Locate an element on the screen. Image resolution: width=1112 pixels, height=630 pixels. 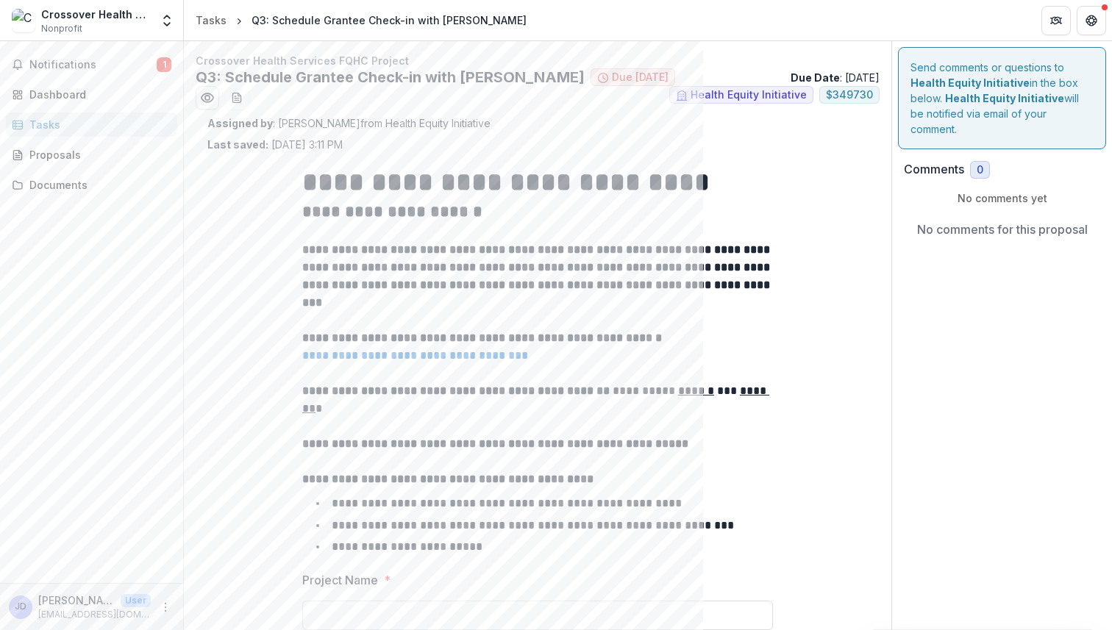
p: User is located at coordinates (135, 601).